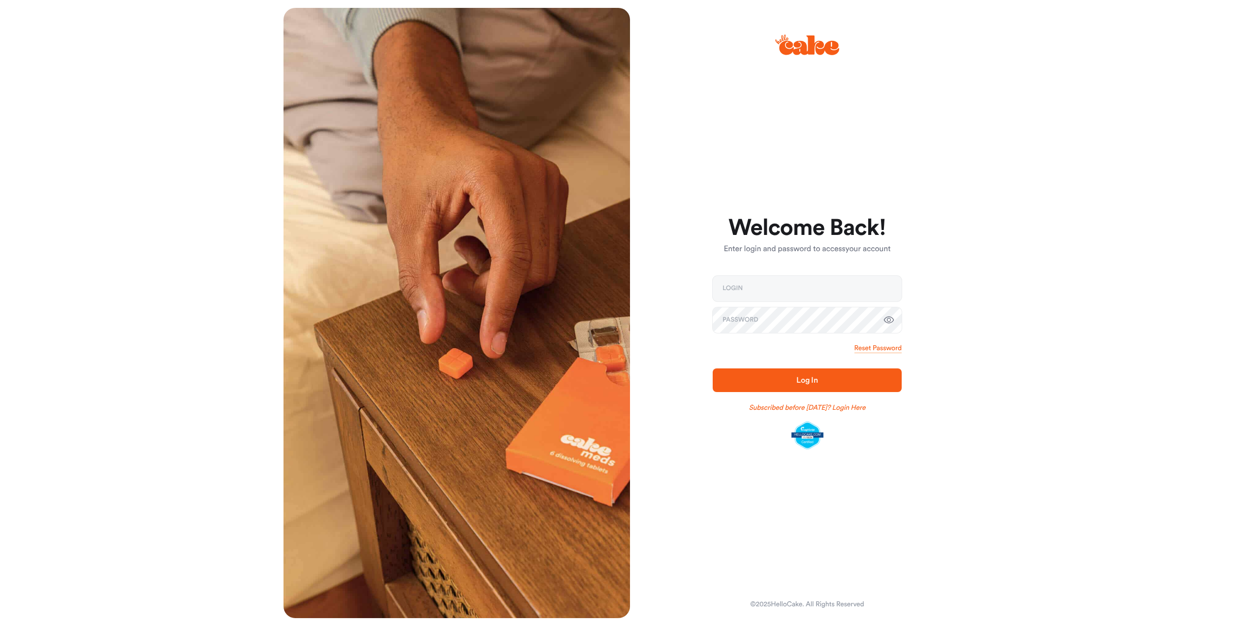 The image size is (1260, 626). I want to click on span: Log In, so click(807, 380).